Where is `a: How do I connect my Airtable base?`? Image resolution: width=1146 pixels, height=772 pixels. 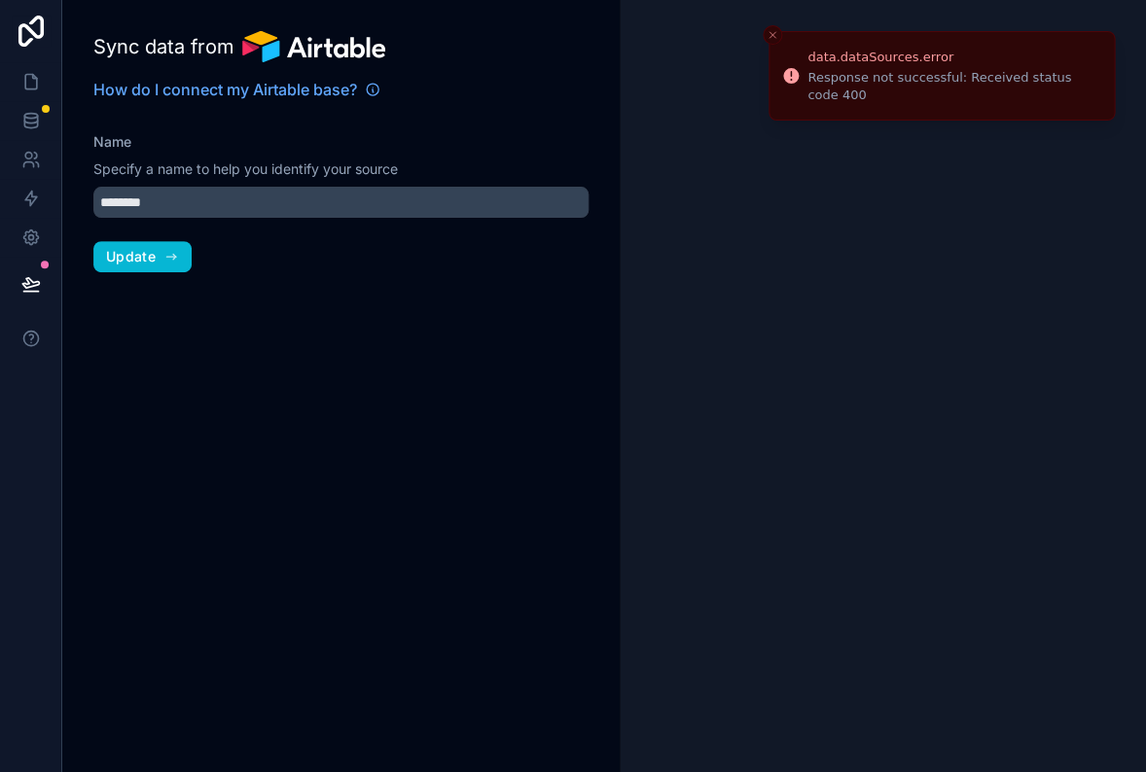 a: How do I connect my Airtable base? is located at coordinates (236, 89).